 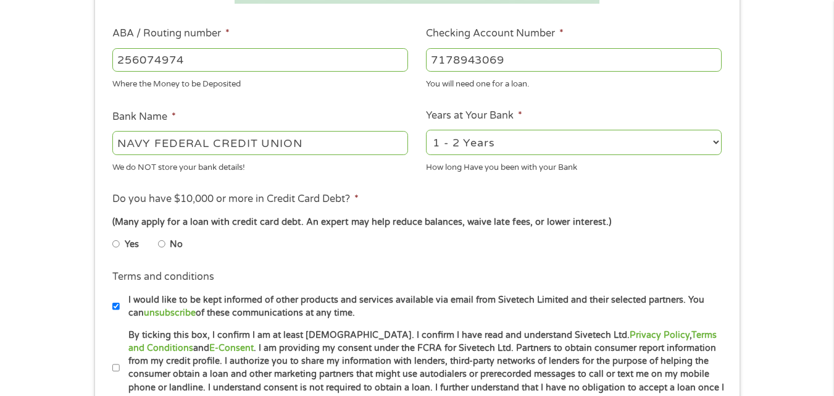 What do you see at coordinates (659, 334) in the screenshot?
I see `a: Privacy Policy` at bounding box center [659, 334].